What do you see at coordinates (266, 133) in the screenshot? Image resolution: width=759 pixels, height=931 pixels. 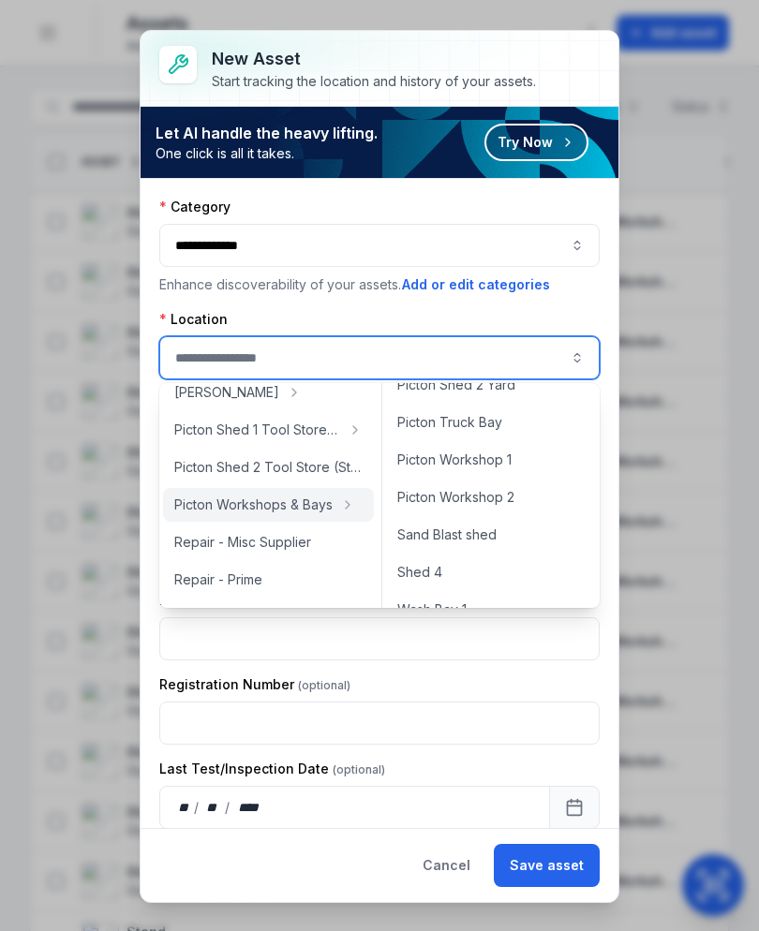 I see `strong: Let AI handle the heavy lifting.` at bounding box center [266, 133].